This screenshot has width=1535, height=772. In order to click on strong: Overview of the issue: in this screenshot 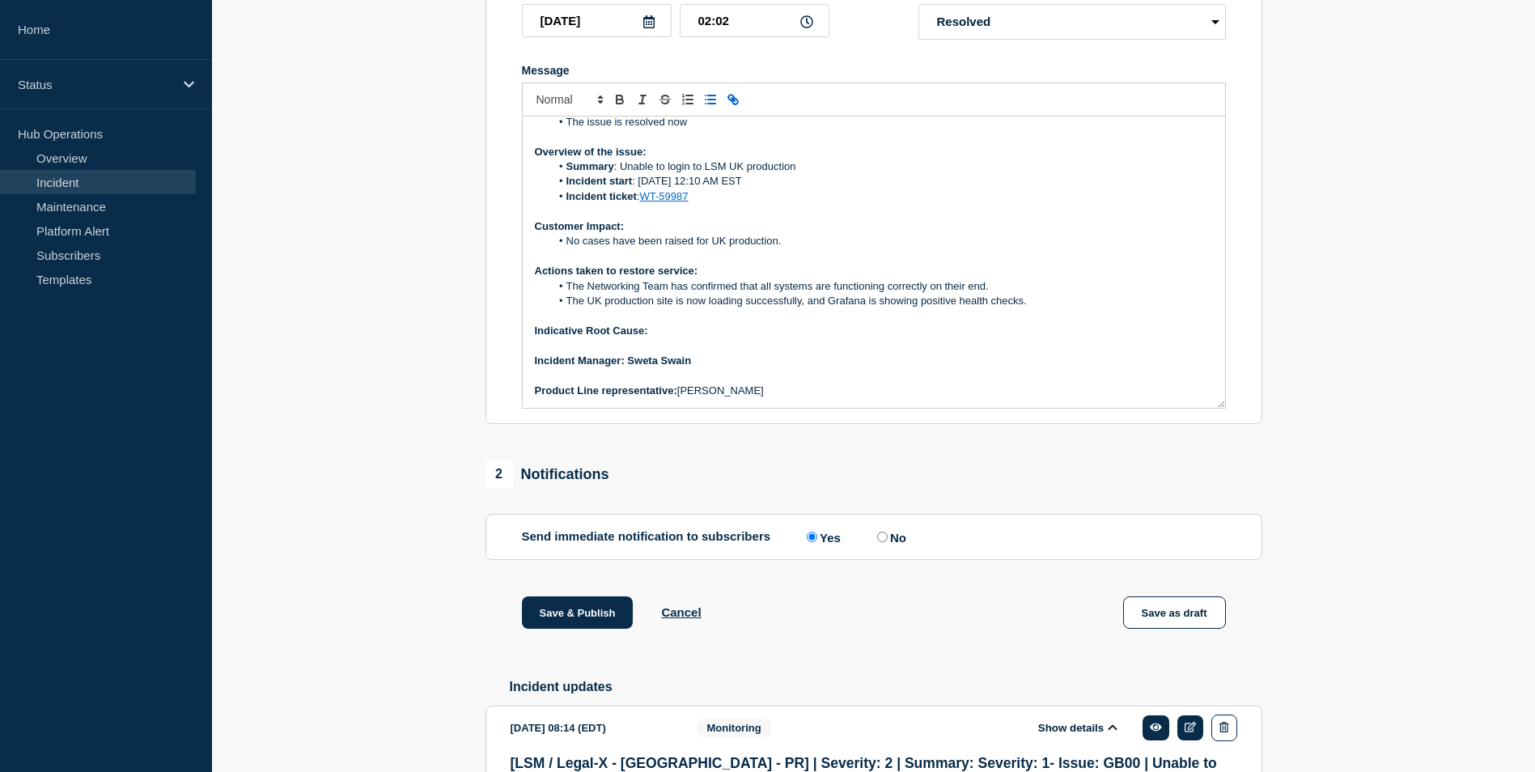, I will do `click(591, 151)`.